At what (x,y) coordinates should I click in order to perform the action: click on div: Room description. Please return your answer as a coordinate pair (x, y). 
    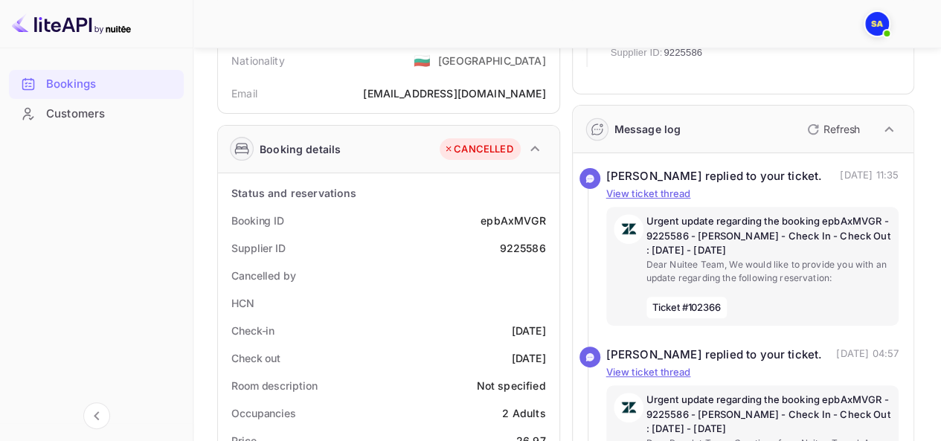
    Looking at the image, I should click on (274, 385).